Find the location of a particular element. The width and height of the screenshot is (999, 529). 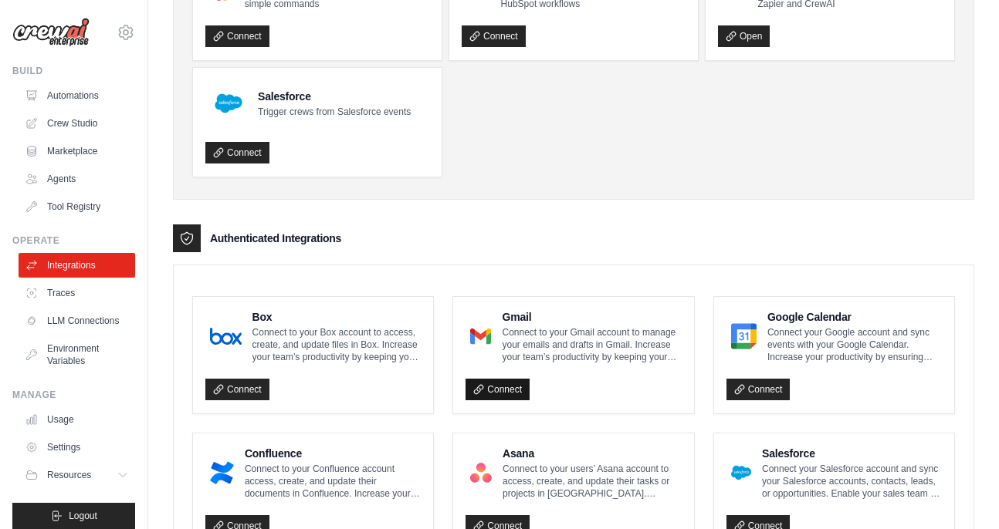

div: Operate is located at coordinates (73, 241).